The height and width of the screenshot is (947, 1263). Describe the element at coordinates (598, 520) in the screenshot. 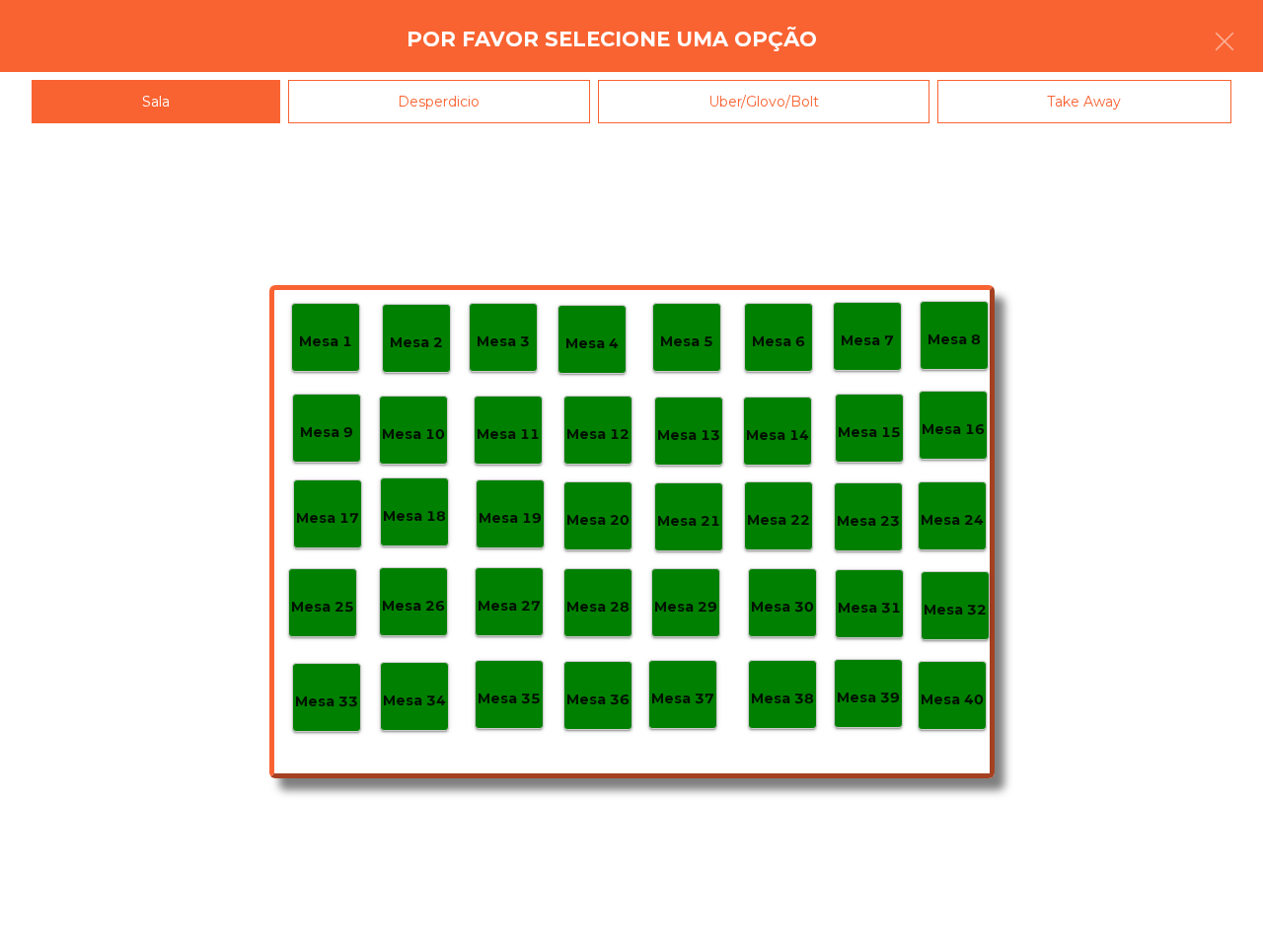

I see `p: Mesa 20` at that location.